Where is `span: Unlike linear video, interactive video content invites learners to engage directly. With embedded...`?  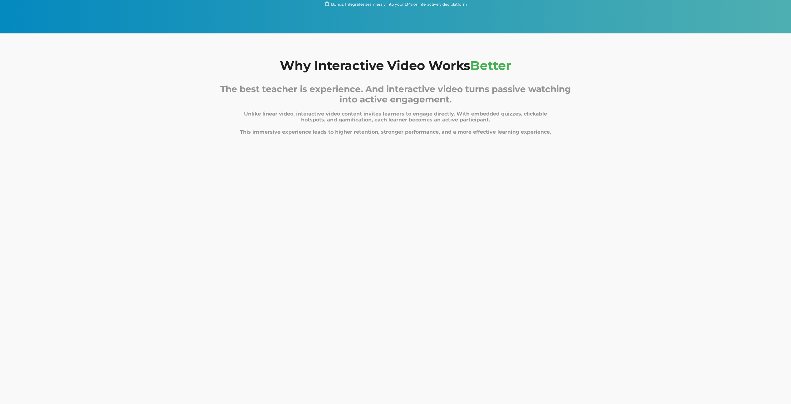 span: Unlike linear video, interactive video content invites learners to engage directly. With embedded... is located at coordinates (396, 111).